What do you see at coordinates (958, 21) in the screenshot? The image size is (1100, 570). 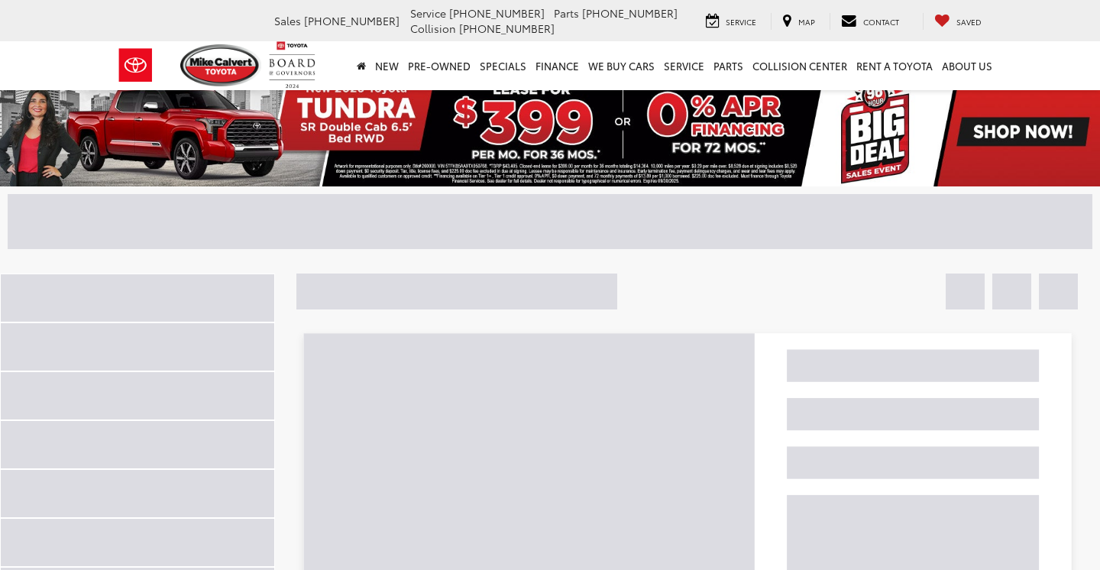 I see `a: My Saved Vehicles` at bounding box center [958, 21].